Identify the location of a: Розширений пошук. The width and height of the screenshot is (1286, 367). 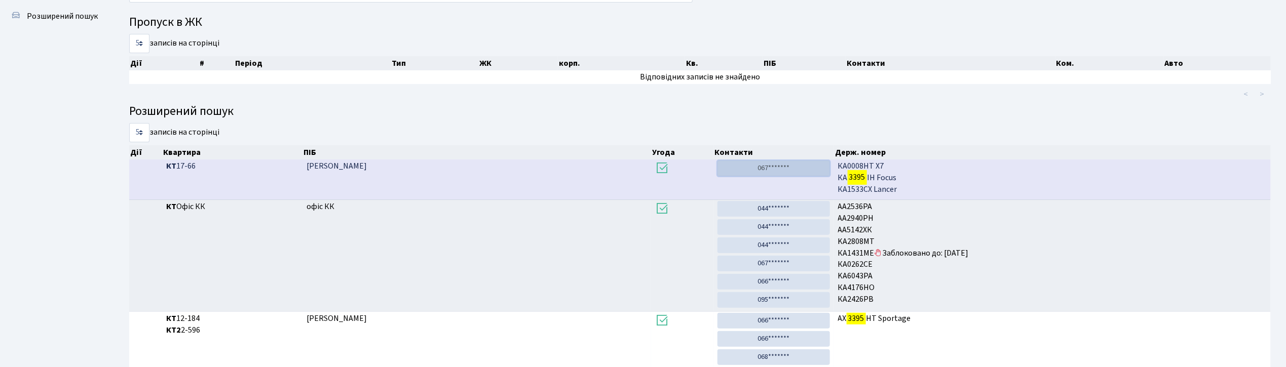
(56, 16).